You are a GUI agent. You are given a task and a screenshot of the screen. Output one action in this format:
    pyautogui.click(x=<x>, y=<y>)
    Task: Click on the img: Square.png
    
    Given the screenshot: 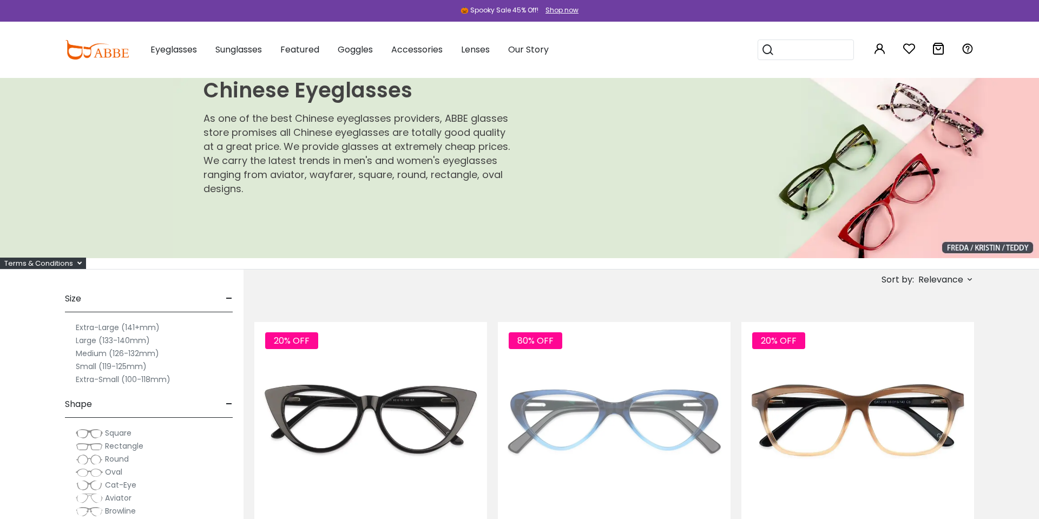 What is the action you would take?
    pyautogui.click(x=89, y=433)
    